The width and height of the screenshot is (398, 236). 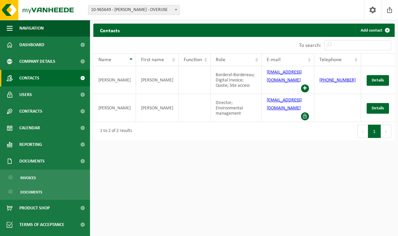 I want to click on font: Company details, so click(x=37, y=62).